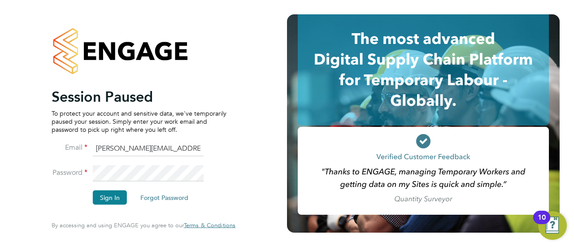 Image resolution: width=574 pixels, height=247 pixels. What do you see at coordinates (110, 198) in the screenshot?
I see `button: Sign In` at bounding box center [110, 198].